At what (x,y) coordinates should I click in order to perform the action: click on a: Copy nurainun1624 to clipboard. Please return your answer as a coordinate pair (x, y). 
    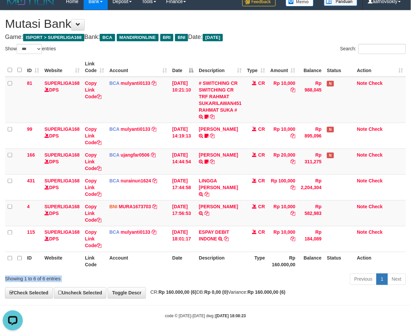
    Looking at the image, I should click on (155, 180).